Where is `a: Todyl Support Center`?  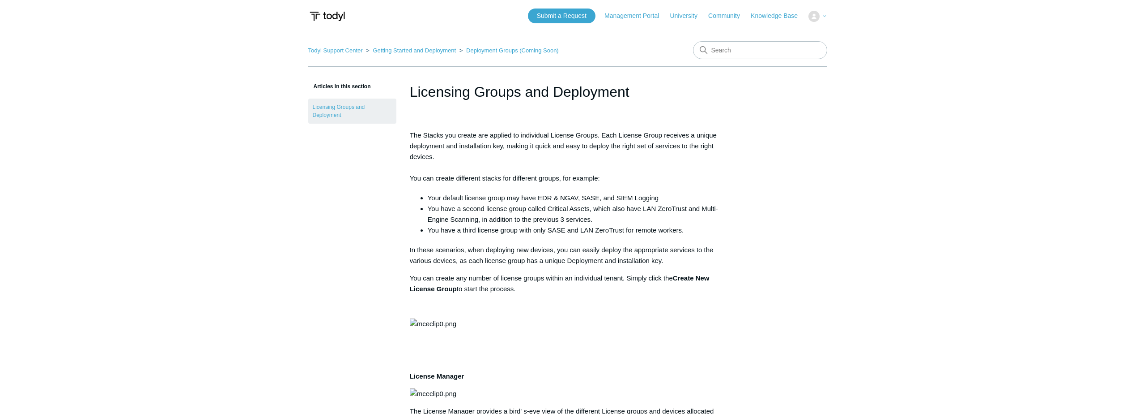 a: Todyl Support Center is located at coordinates (336, 50).